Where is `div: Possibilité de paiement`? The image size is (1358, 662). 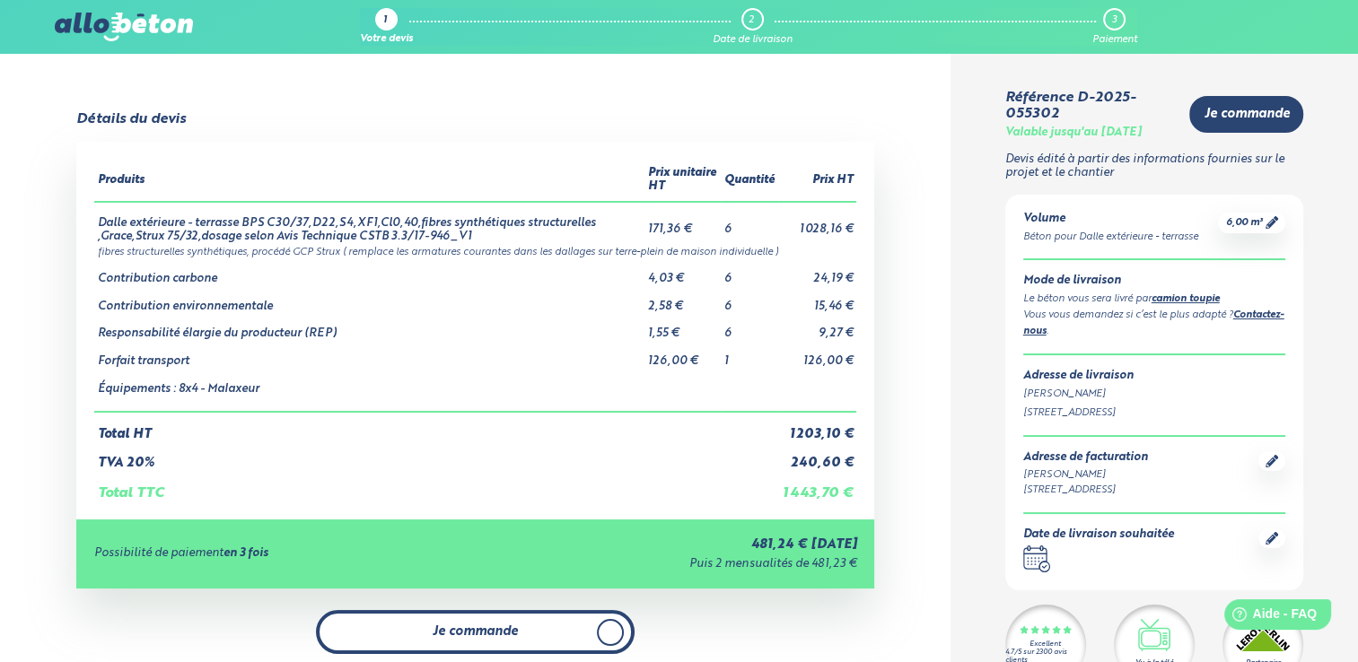
div: Possibilité de paiement is located at coordinates (289, 554).